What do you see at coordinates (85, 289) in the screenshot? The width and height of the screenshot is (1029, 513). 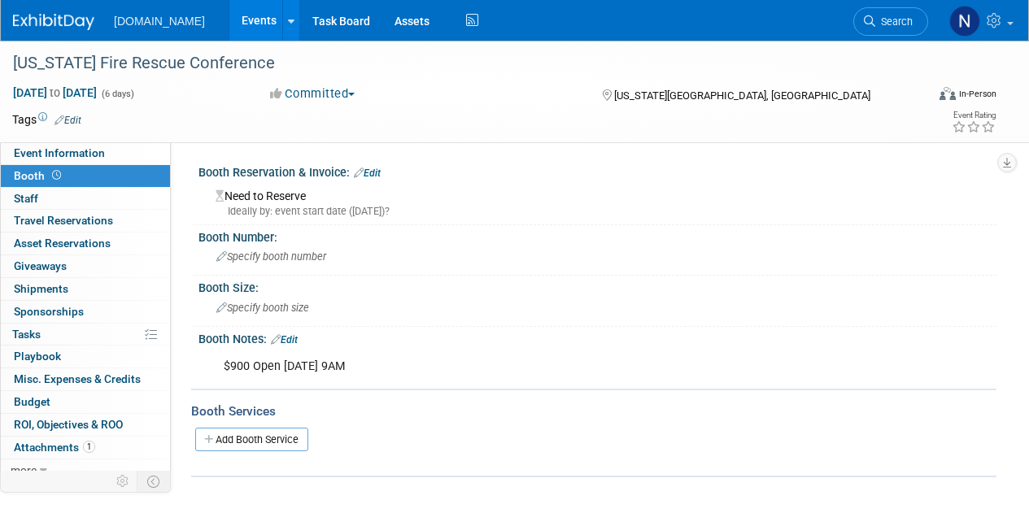 I see `a: Shipments` at bounding box center [85, 289].